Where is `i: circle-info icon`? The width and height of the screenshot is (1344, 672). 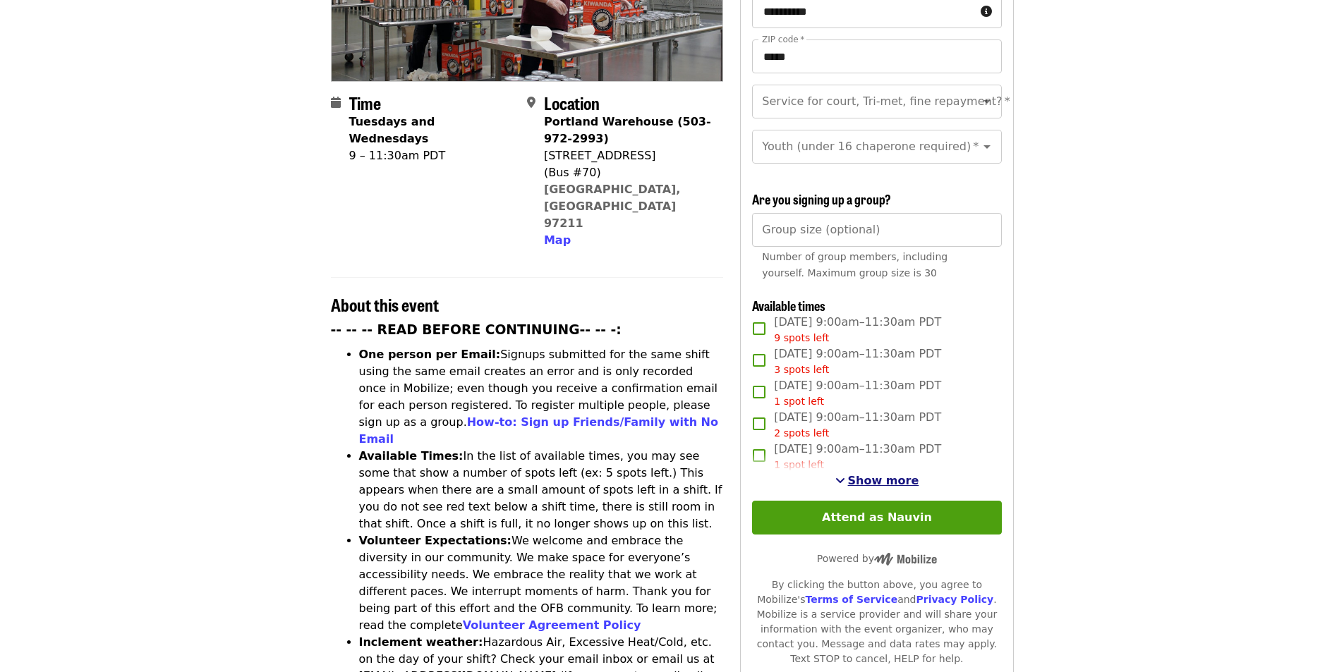 i: circle-info icon is located at coordinates (986, 11).